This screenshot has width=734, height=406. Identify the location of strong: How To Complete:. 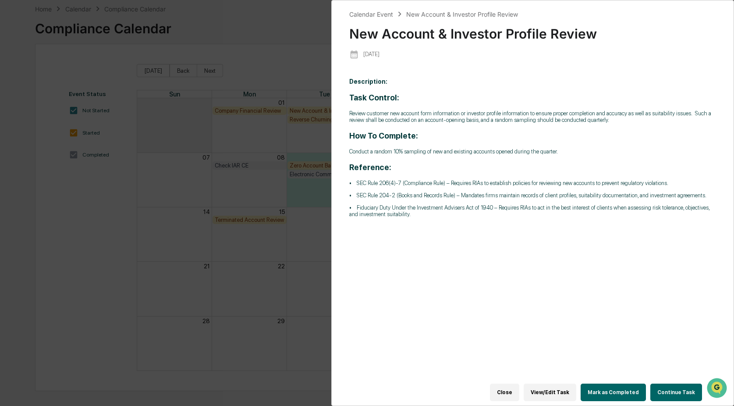
(383, 135).